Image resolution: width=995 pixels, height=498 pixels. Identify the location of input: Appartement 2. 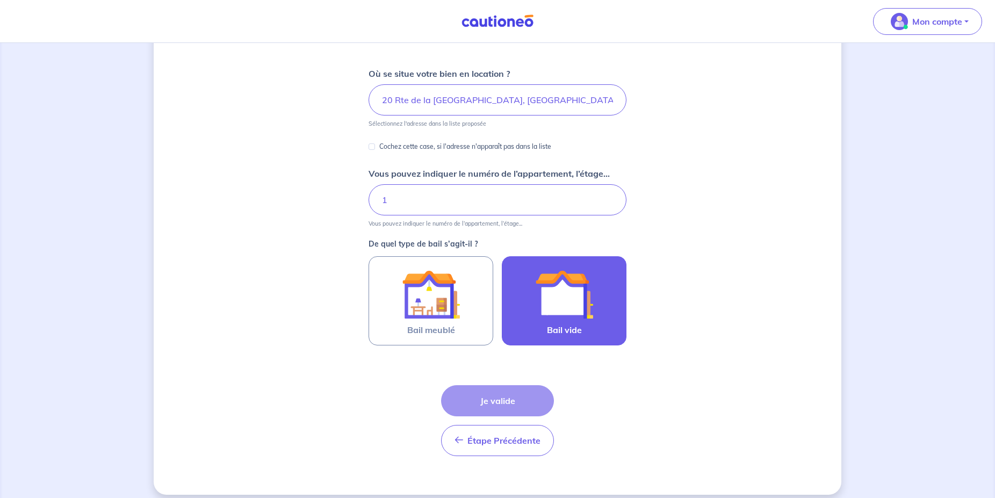
(498, 200).